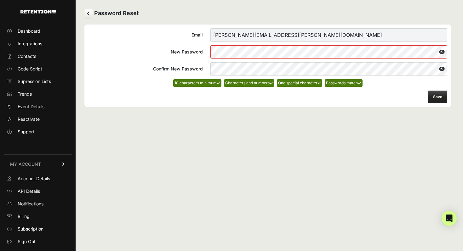  Describe the element at coordinates (29, 31) in the screenshot. I see `span: Dashboard` at that location.